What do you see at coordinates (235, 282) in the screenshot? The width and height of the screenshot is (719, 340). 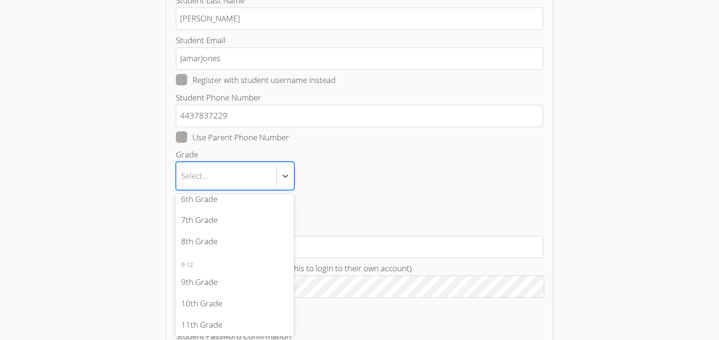 I see `div: 9th Grade` at bounding box center [235, 282].